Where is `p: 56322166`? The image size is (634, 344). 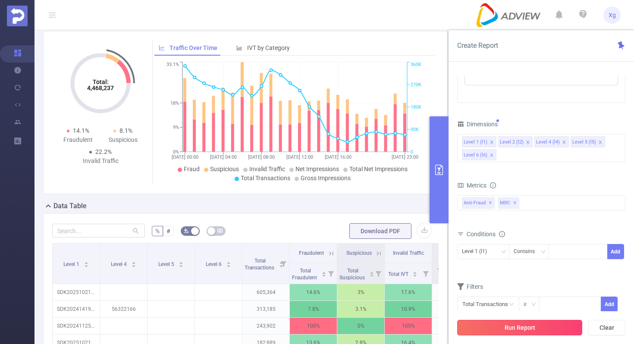 p: 56322166 is located at coordinates (123, 309).